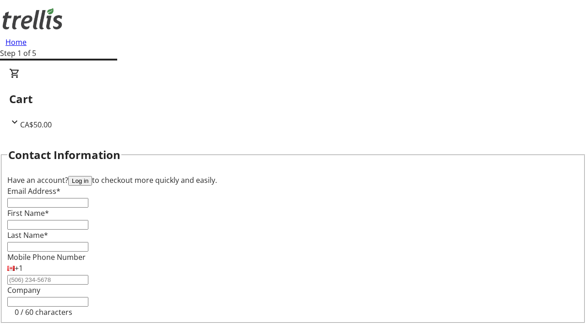 The height and width of the screenshot is (330, 586). Describe the element at coordinates (46, 257) in the screenshot. I see `label: Mobile Phone Number` at that location.